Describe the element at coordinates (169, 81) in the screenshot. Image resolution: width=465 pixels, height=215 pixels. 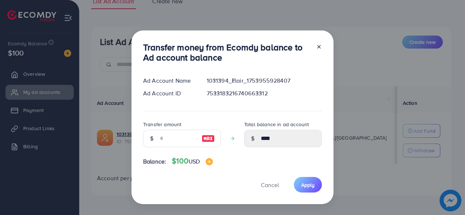
I see `div: Ad Account Name` at that location.